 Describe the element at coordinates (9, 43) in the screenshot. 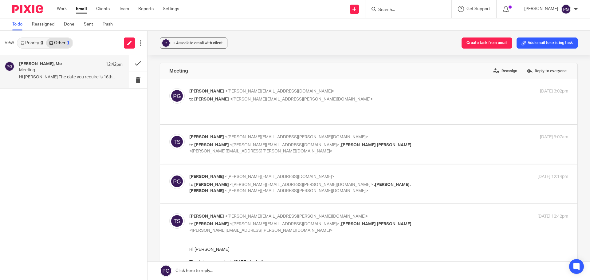

I see `span: View` at that location.